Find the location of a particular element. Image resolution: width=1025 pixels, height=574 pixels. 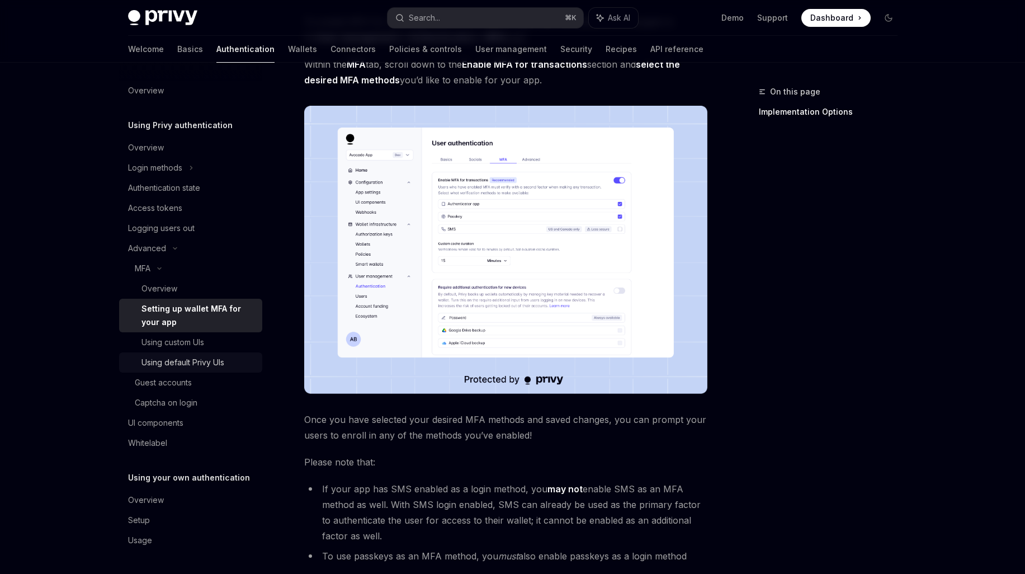

a: Captcha on login is located at coordinates (191, 403).